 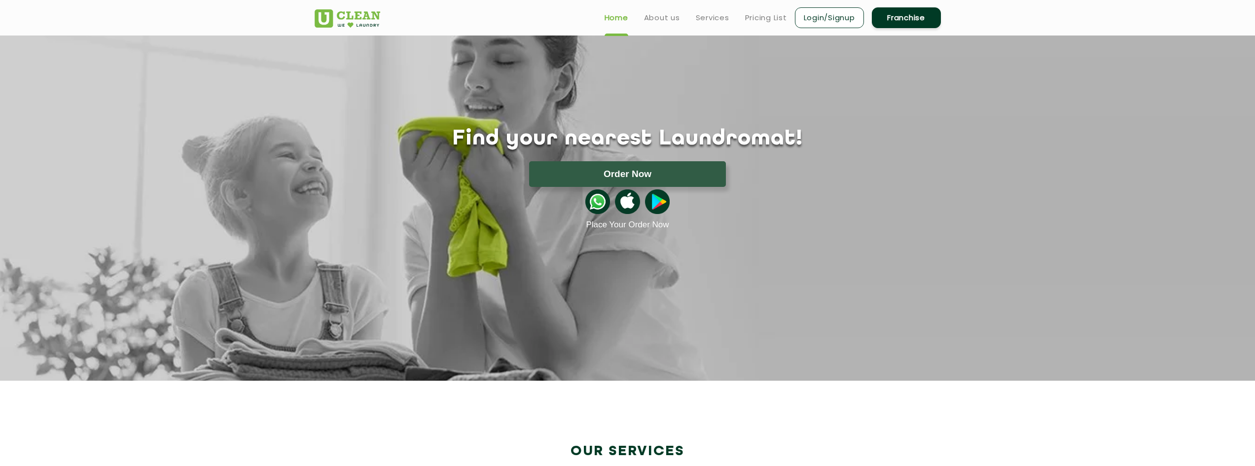 I want to click on a: Pricing List, so click(x=766, y=18).